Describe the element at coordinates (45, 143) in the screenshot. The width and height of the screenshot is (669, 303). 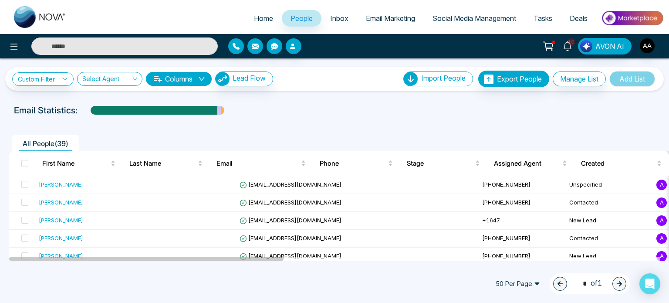
I see `span: All People ( 39 )` at that location.